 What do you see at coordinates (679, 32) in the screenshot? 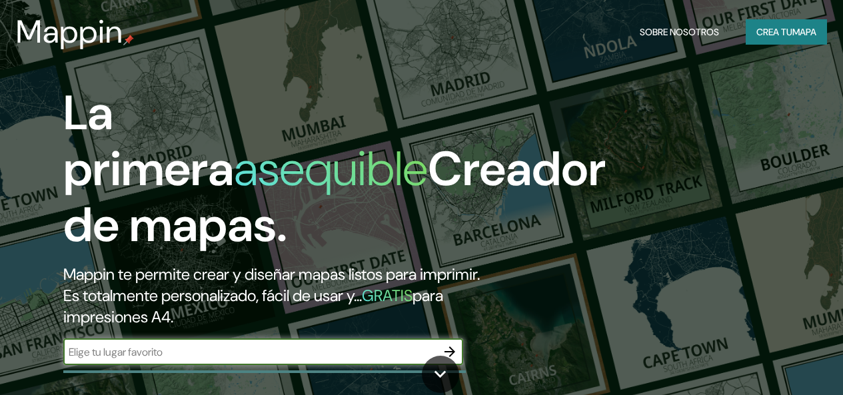
I see `font: Sobre nosotros` at bounding box center [679, 32].